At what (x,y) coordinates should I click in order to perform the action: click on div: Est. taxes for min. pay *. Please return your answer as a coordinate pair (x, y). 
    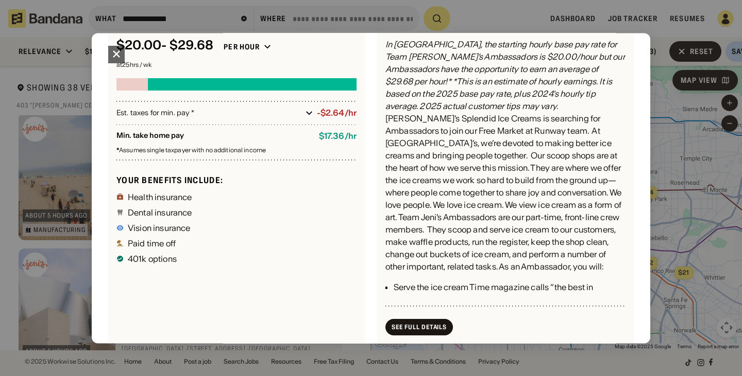
    Looking at the image, I should click on (209, 113).